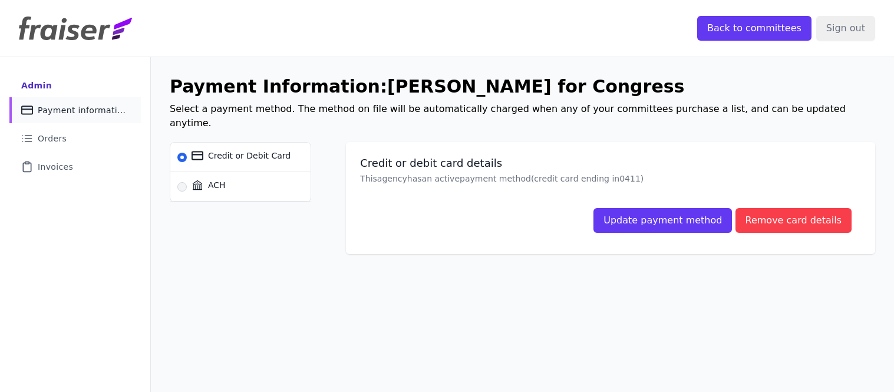 Image resolution: width=894 pixels, height=392 pixels. Describe the element at coordinates (75, 110) in the screenshot. I see `a: Payment information` at that location.